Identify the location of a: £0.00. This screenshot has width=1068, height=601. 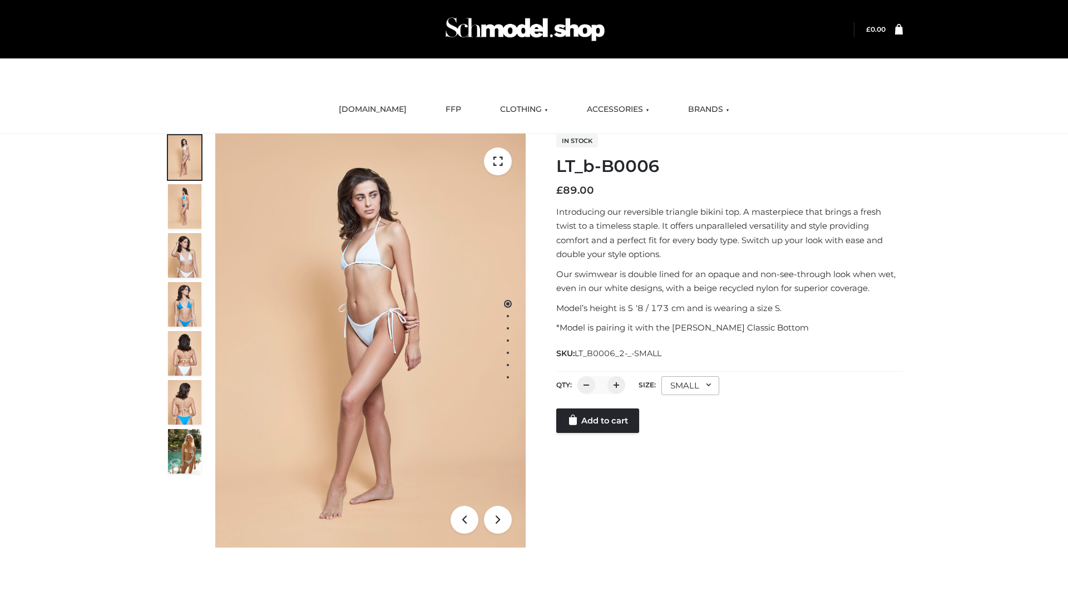
(876, 29).